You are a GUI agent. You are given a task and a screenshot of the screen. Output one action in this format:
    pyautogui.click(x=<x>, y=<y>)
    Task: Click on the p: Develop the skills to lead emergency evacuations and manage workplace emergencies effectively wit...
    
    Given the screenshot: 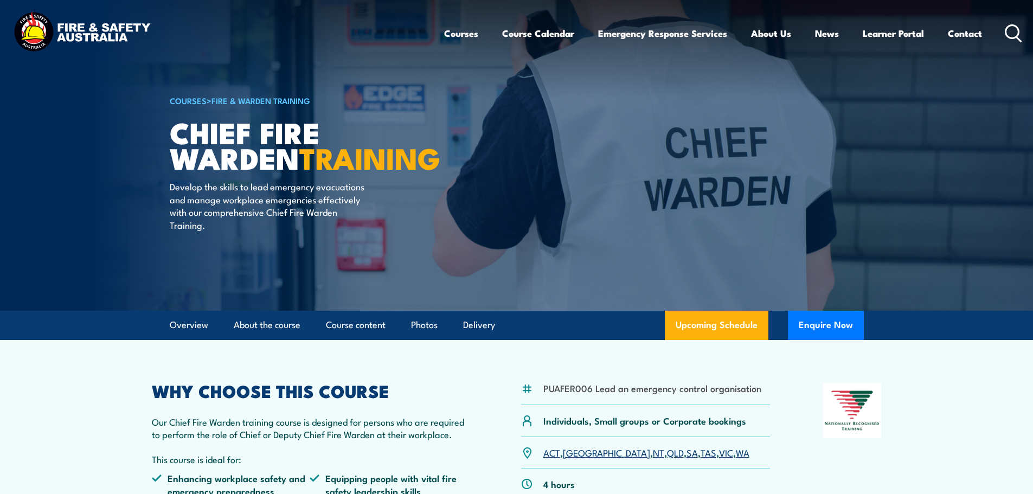 What is the action you would take?
    pyautogui.click(x=268, y=205)
    